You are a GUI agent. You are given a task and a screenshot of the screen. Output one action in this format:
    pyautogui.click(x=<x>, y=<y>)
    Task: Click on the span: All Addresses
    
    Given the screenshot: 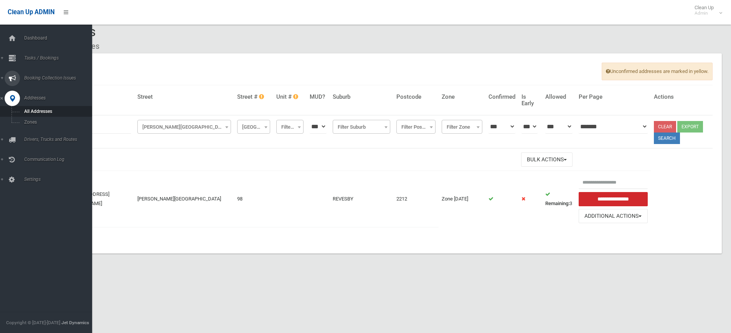 What is the action you would take?
    pyautogui.click(x=56, y=111)
    